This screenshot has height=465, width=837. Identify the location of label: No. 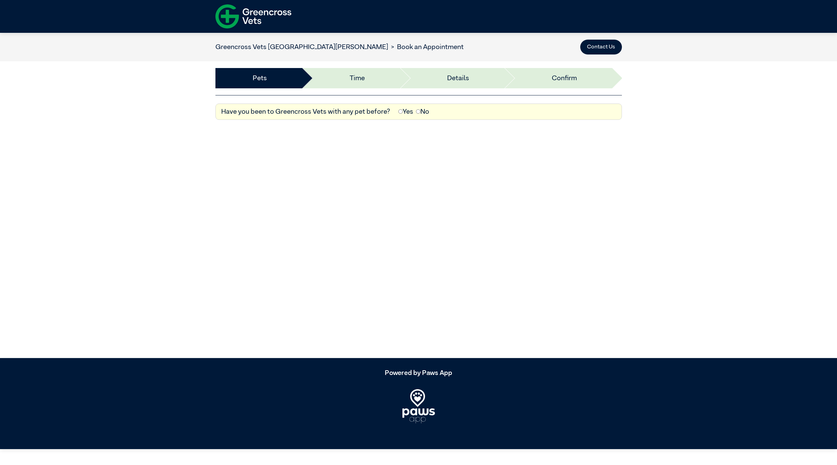
(422, 112).